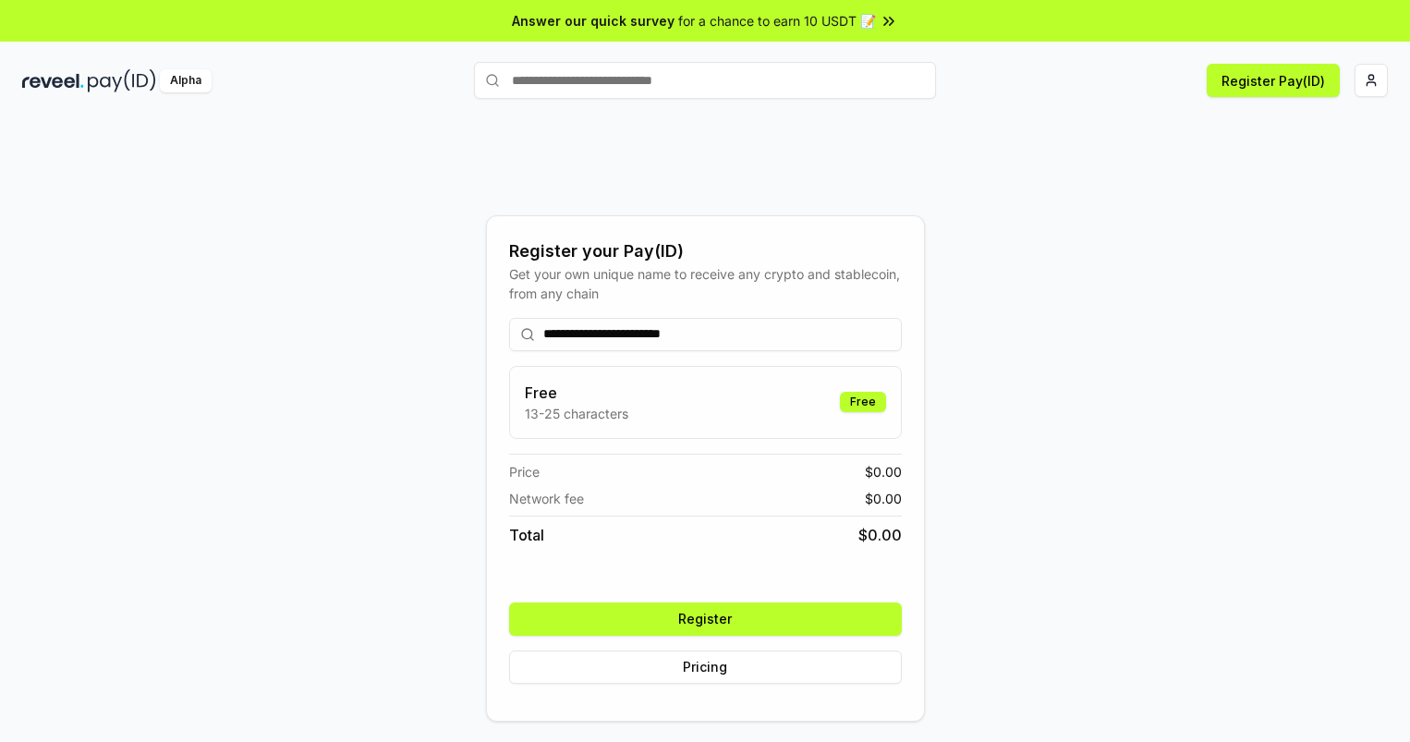 The width and height of the screenshot is (1410, 742). Describe the element at coordinates (705, 667) in the screenshot. I see `button: Pricing` at that location.